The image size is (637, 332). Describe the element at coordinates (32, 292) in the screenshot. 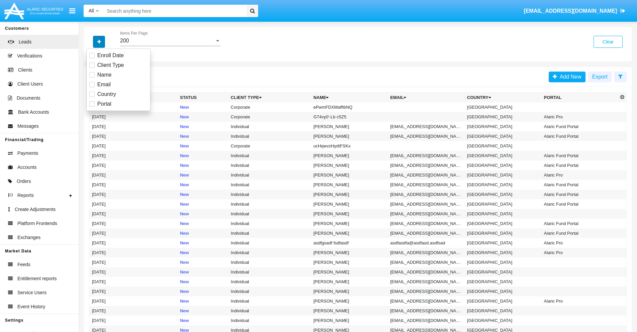

I see `span: Service Users` at that location.